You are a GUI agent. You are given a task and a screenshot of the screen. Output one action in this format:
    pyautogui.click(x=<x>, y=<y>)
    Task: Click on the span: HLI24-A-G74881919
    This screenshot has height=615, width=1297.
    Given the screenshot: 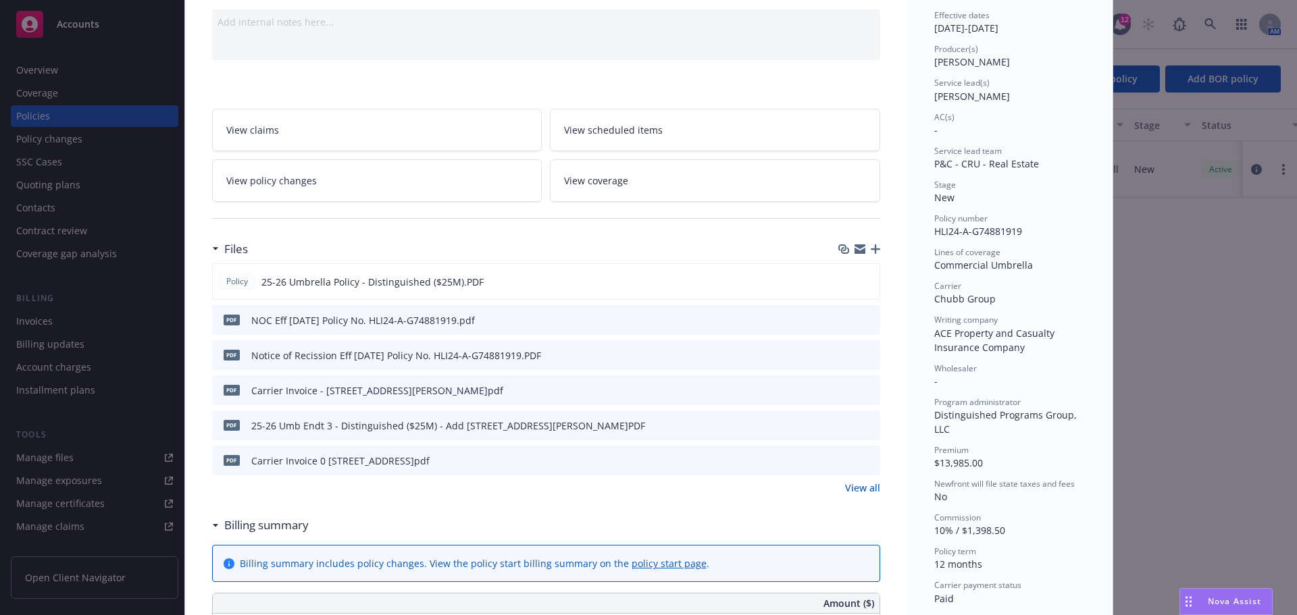 What is the action you would take?
    pyautogui.click(x=978, y=231)
    